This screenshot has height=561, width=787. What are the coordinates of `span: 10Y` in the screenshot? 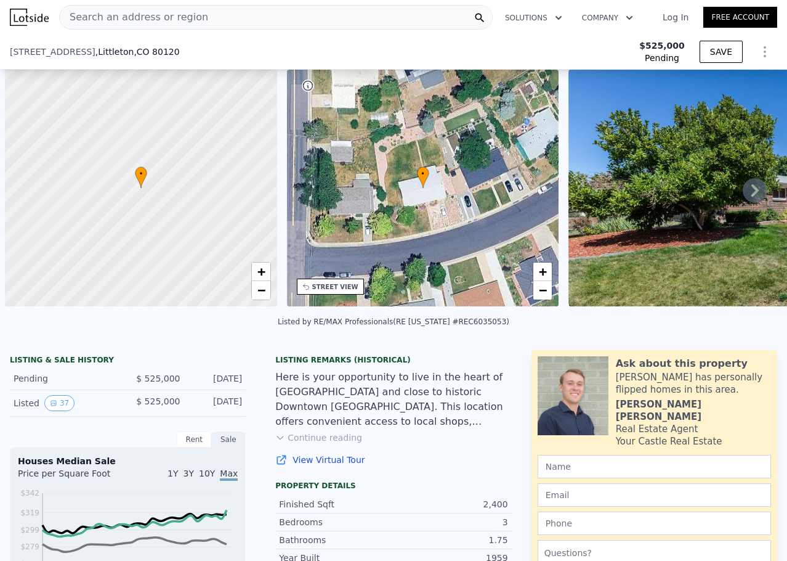 It's located at (207, 473).